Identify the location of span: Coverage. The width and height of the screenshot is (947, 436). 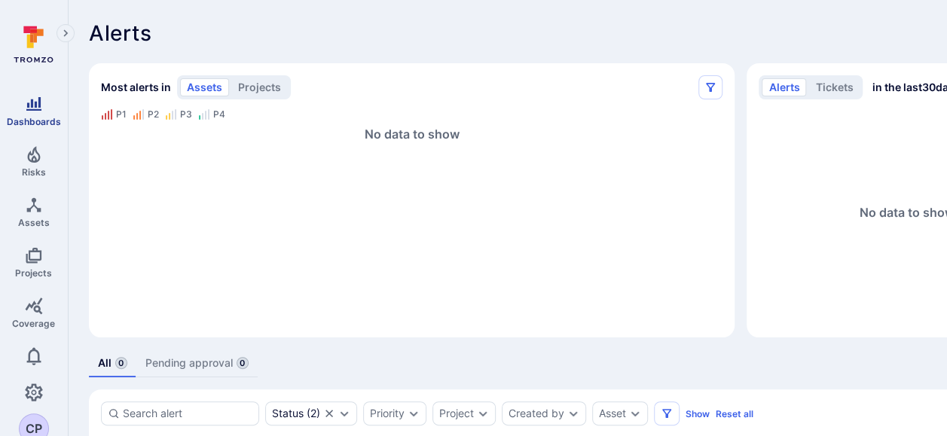
(33, 323).